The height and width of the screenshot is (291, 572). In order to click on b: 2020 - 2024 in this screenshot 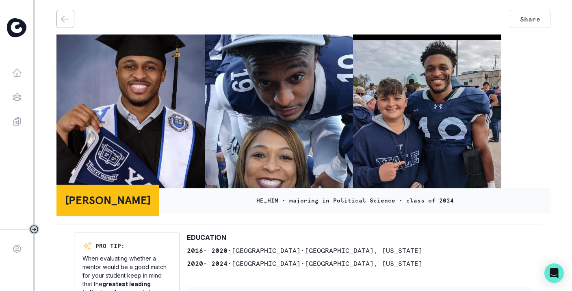, I will do `click(207, 264)`.